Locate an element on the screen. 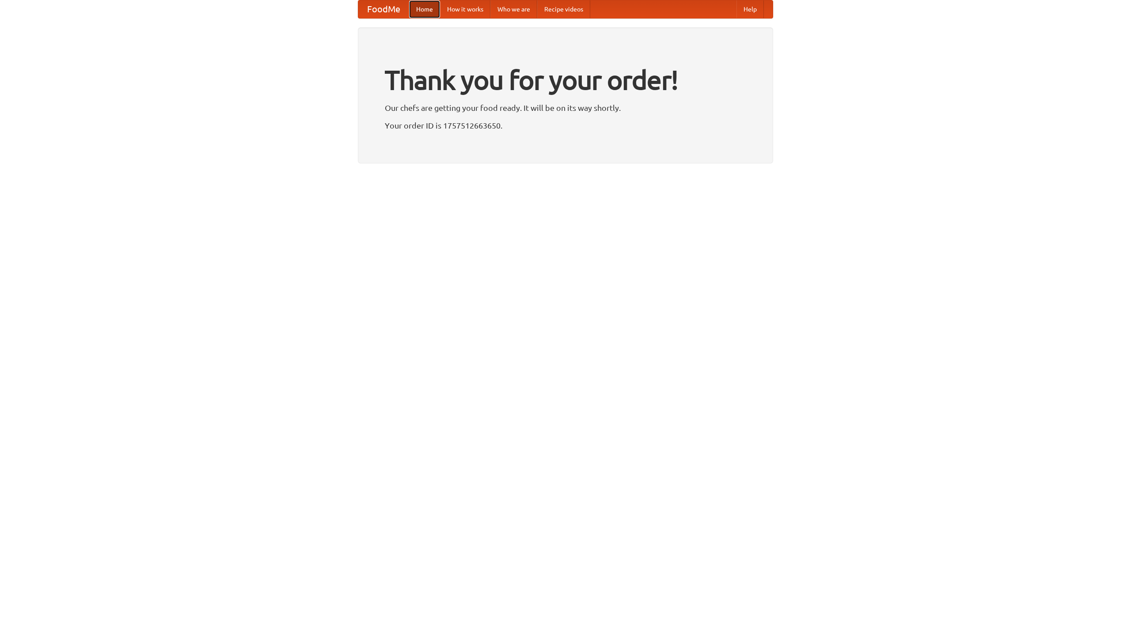 The image size is (1131, 625). p: Our chefs are getting your food ready. It will be on its way shortly. is located at coordinates (566, 108).